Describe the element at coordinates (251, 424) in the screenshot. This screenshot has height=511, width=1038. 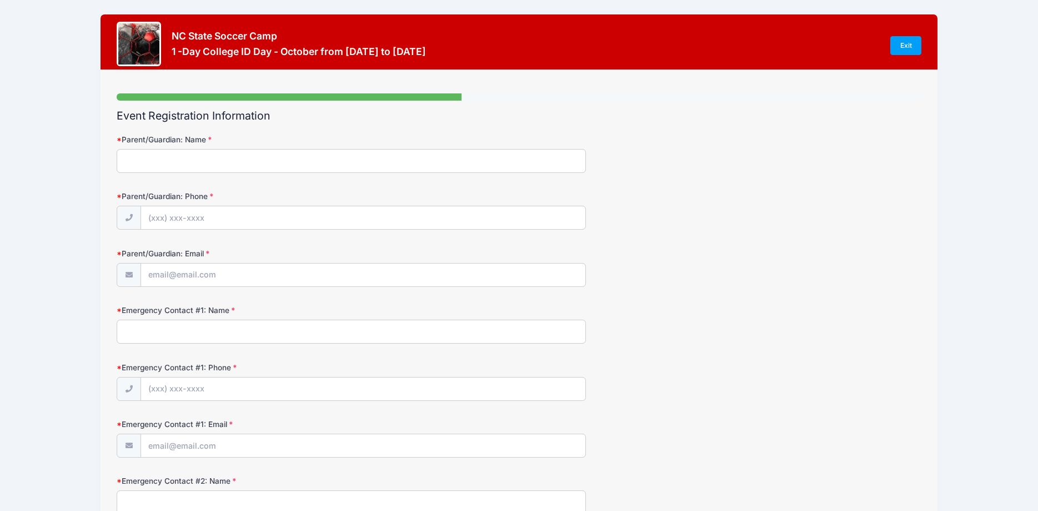
I see `label: Emergency Contact #1: Email` at that location.